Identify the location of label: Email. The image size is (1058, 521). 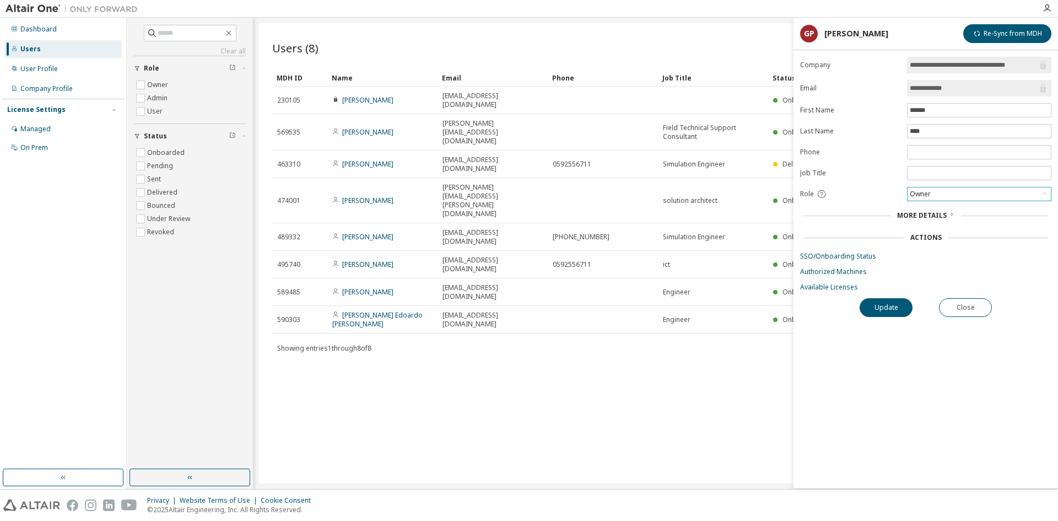
(850, 88).